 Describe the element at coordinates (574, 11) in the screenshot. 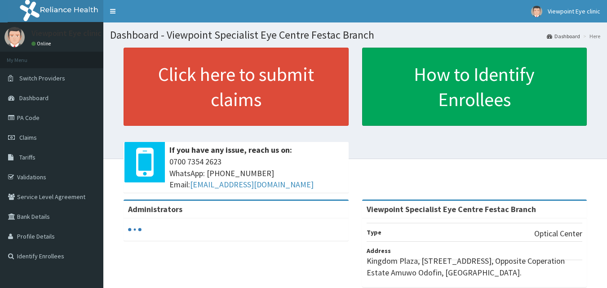

I see `span: Viewpoint Eye clinic` at that location.